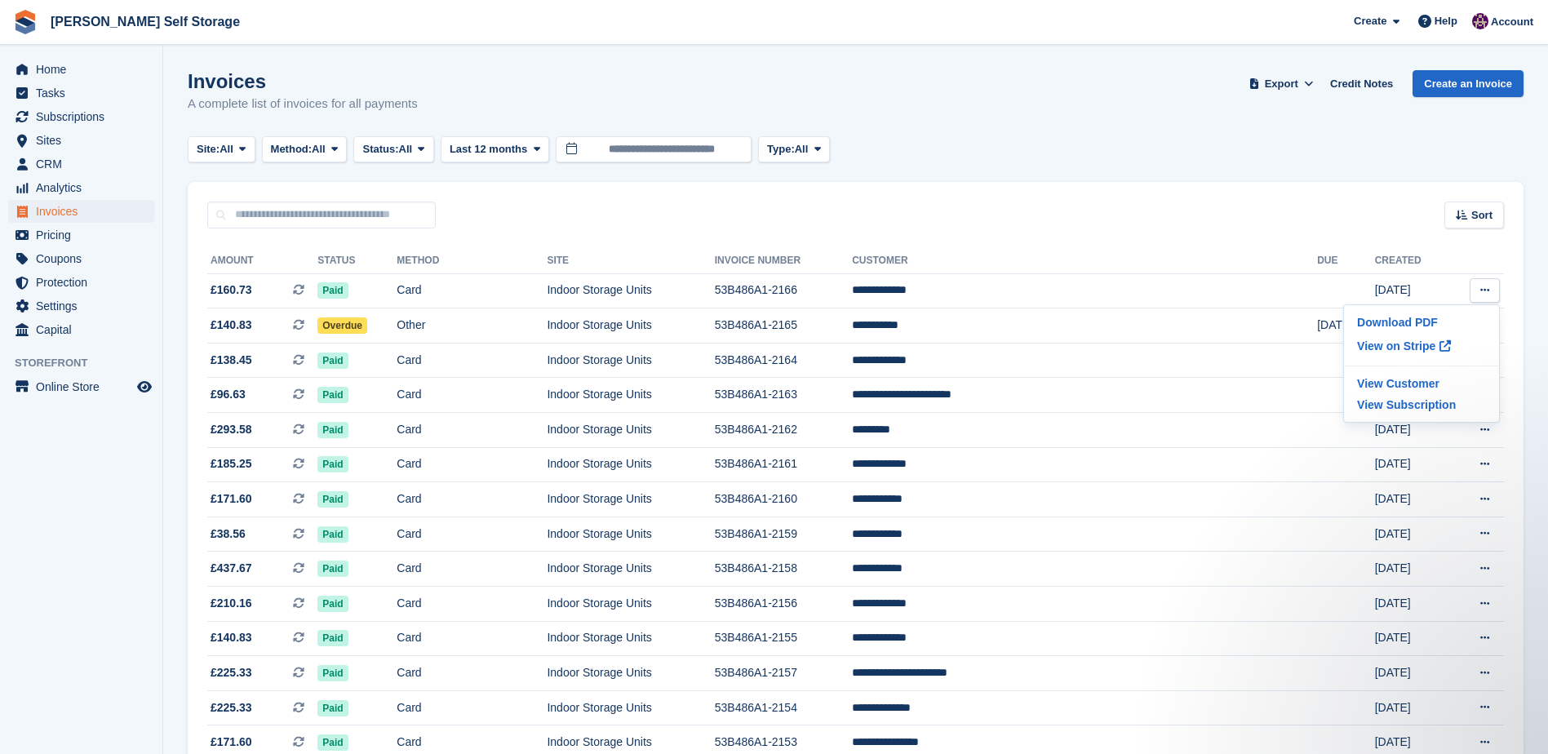 Image resolution: width=1548 pixels, height=754 pixels. I want to click on p: View on Stripe, so click(1421, 346).